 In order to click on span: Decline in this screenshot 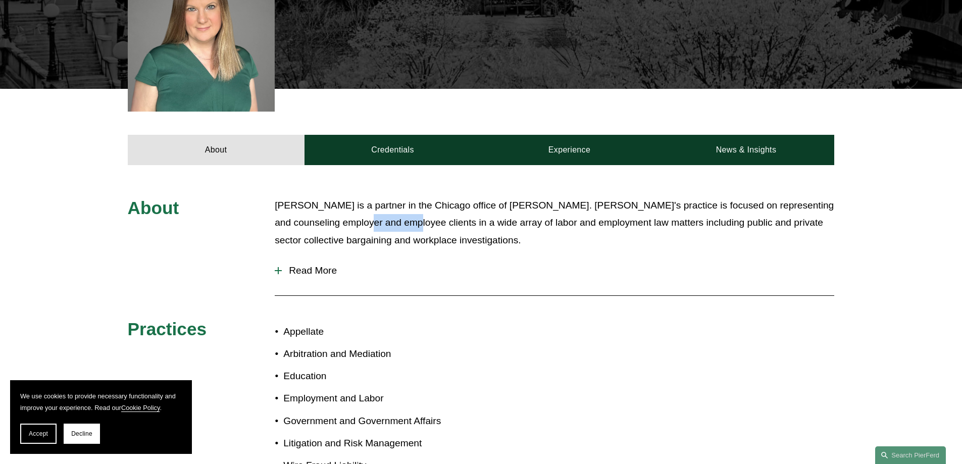, I will do `click(82, 434)`.